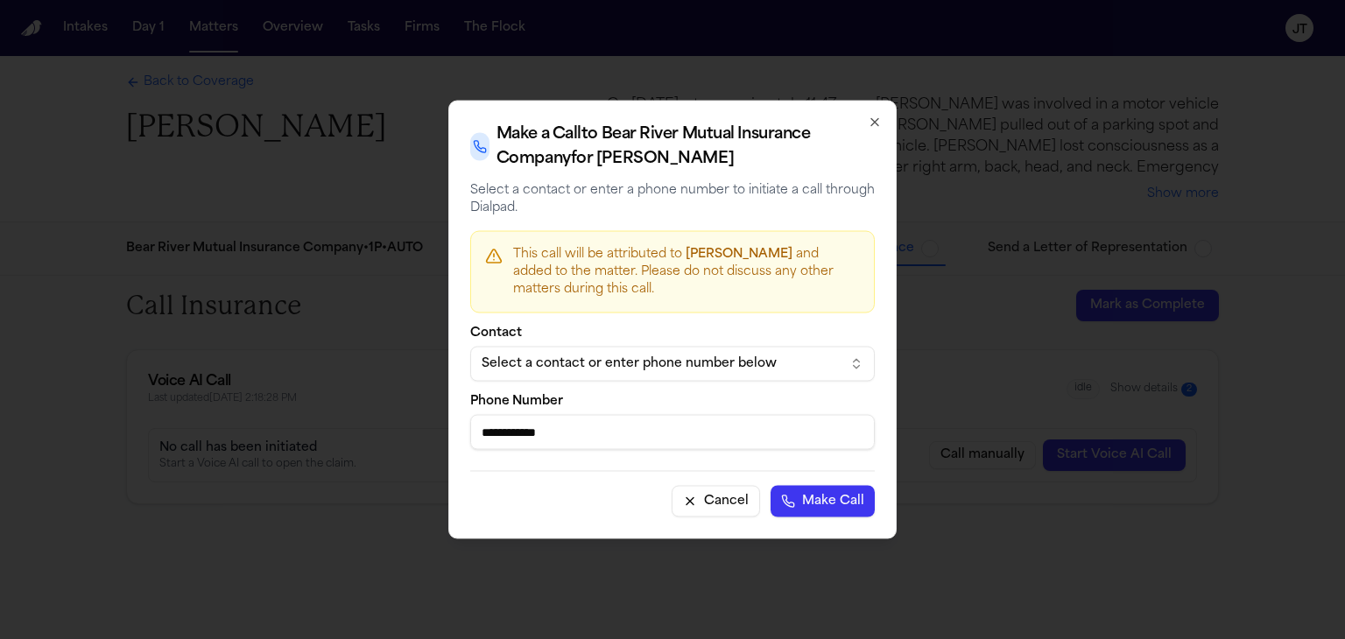  Describe the element at coordinates (715, 502) in the screenshot. I see `button: Cancel` at that location.